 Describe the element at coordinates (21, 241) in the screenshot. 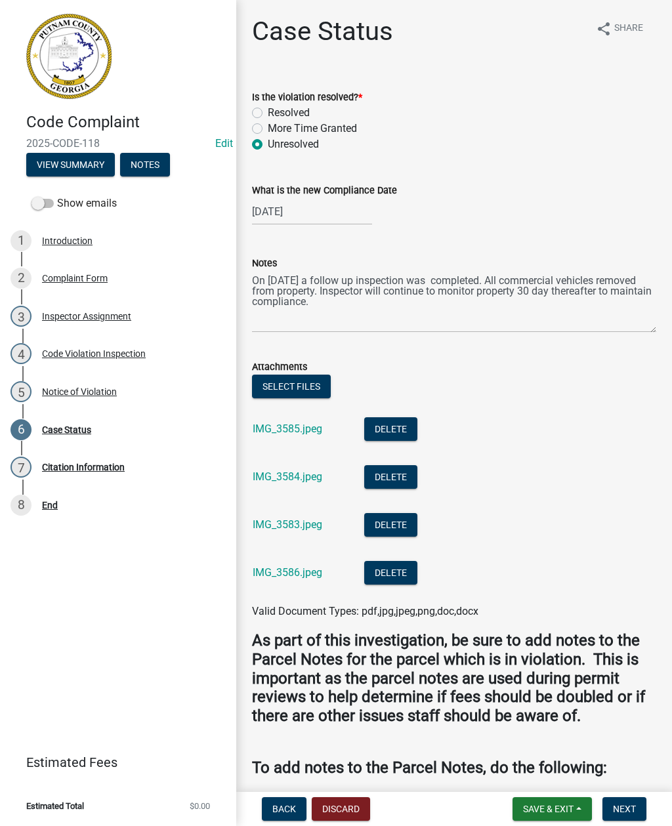

I see `div: 1` at that location.